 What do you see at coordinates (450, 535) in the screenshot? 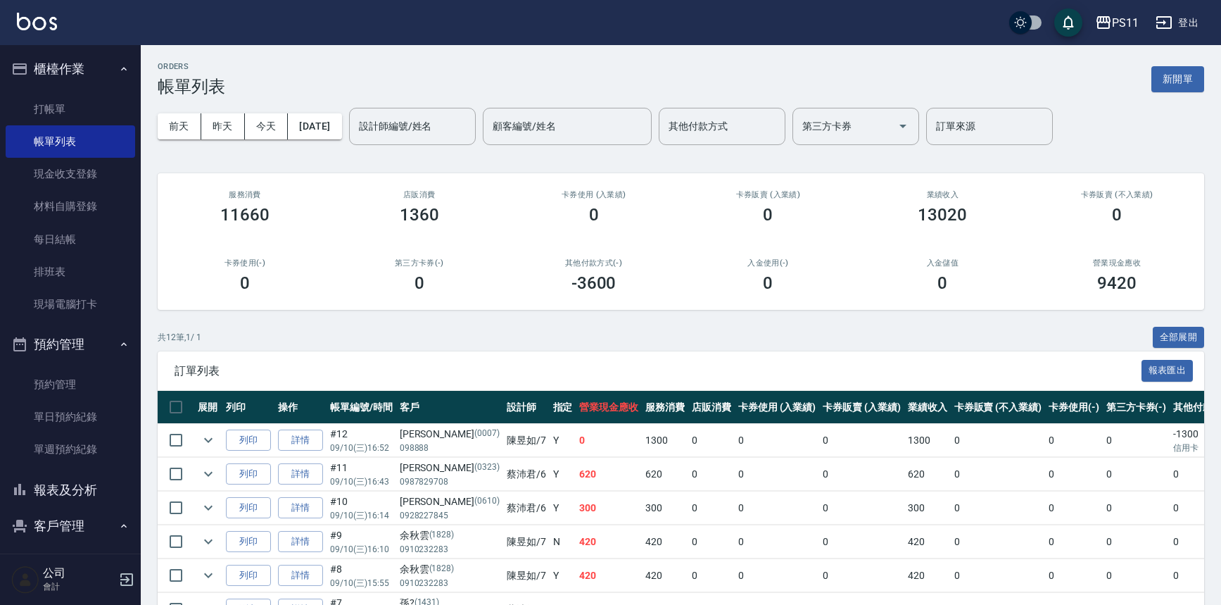
I see `div: 余秋雲` at bounding box center [450, 535].